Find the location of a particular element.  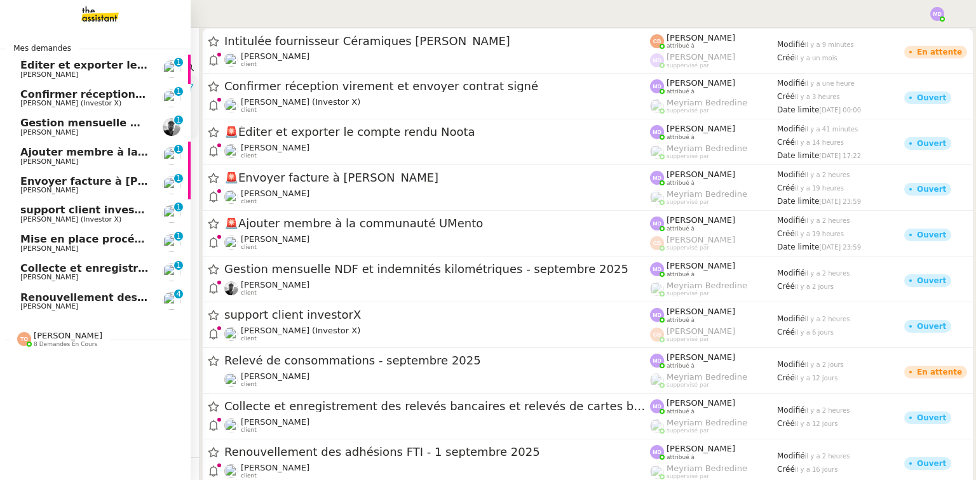

img: ee3399b4-027e-46f8-8bb8-fca30cb6f74c is located at coordinates (171, 127).